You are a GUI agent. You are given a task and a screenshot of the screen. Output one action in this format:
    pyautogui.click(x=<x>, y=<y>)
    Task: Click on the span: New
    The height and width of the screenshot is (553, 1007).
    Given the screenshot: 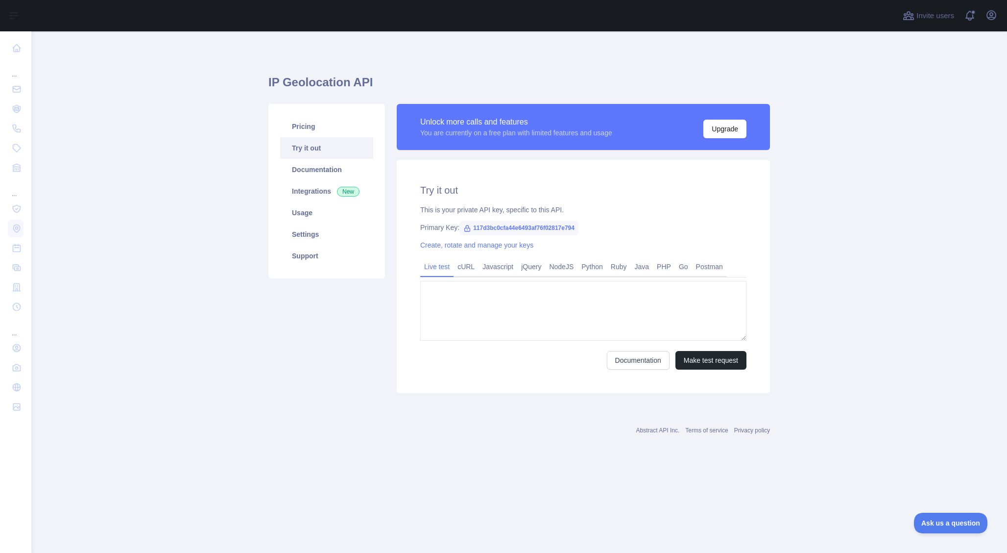 What is the action you would take?
    pyautogui.click(x=348, y=192)
    